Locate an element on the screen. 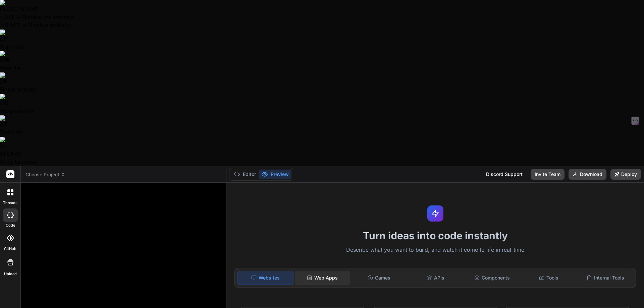  label: threads is located at coordinates (10, 203).